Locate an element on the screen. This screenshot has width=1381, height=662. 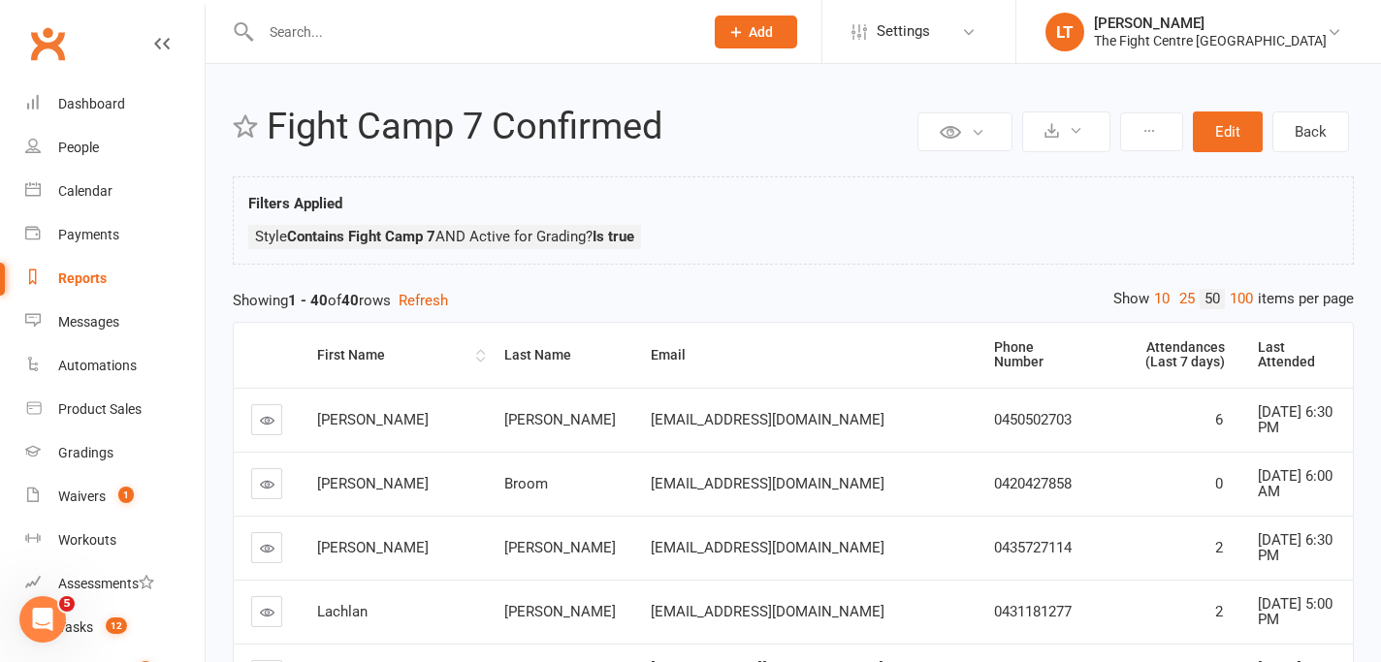
div: Calendar is located at coordinates (85, 191).